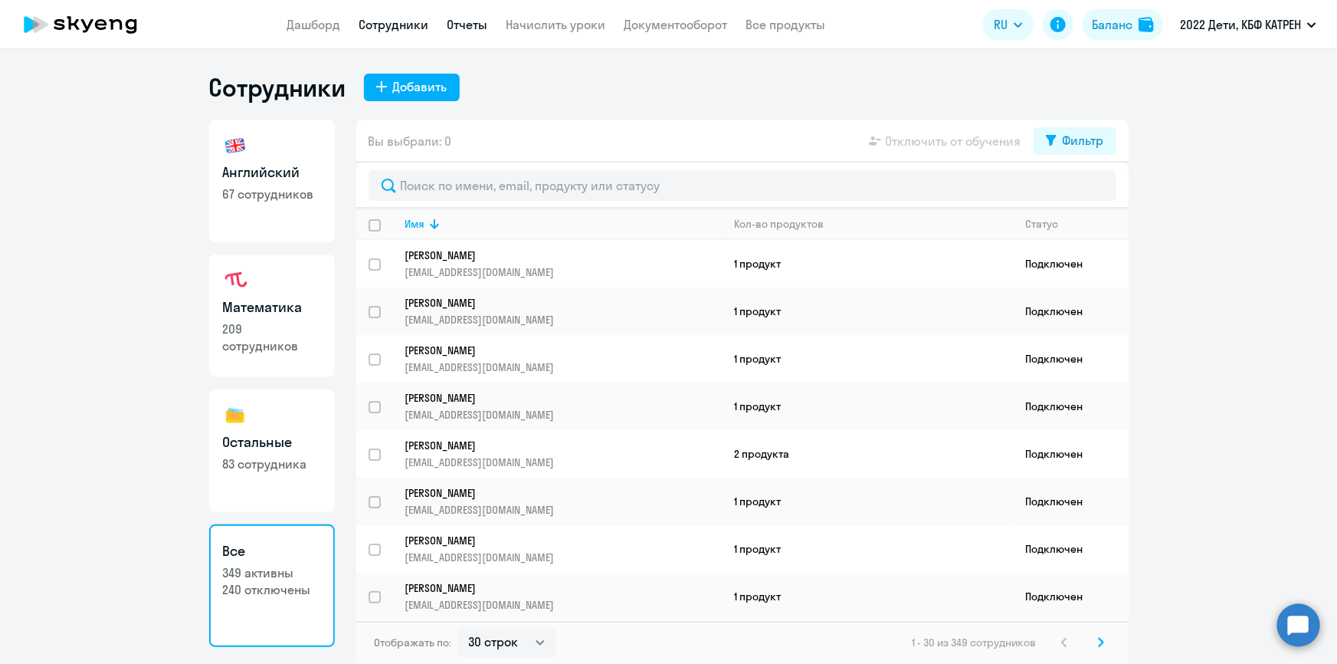 The image size is (1337, 664). What do you see at coordinates (314, 25) in the screenshot?
I see `a: Дашборд` at bounding box center [314, 25].